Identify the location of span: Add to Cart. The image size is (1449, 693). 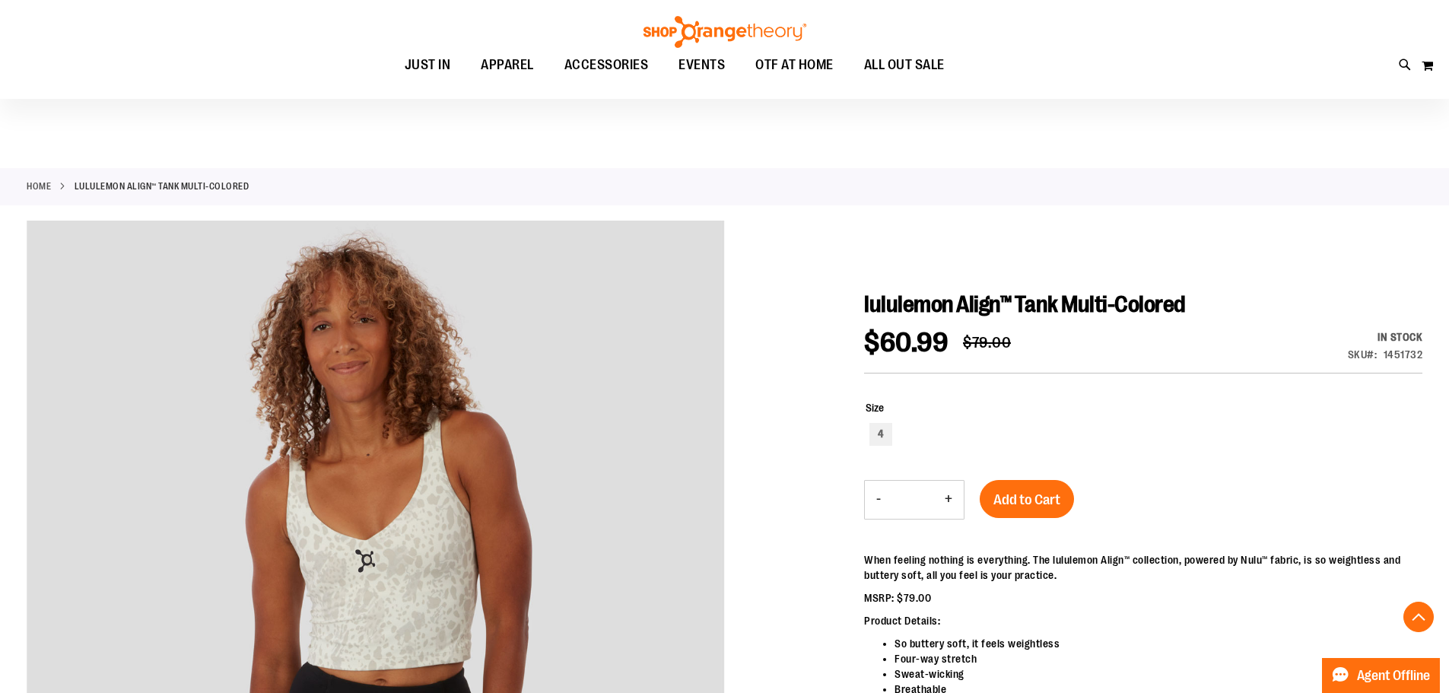
(1027, 500).